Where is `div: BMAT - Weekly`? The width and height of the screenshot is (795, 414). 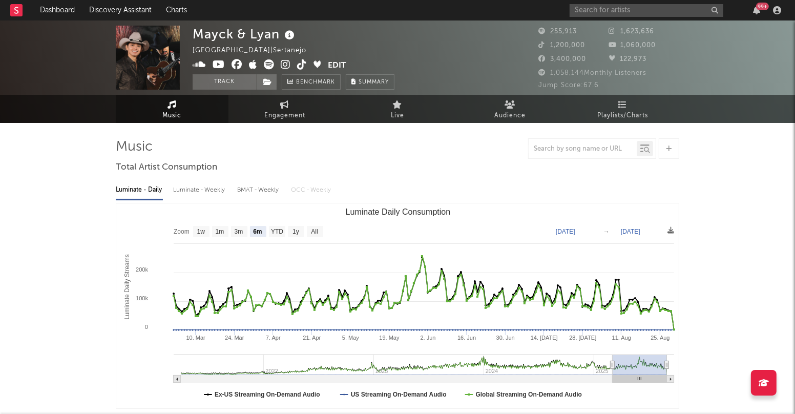 div: BMAT - Weekly is located at coordinates (259, 190).